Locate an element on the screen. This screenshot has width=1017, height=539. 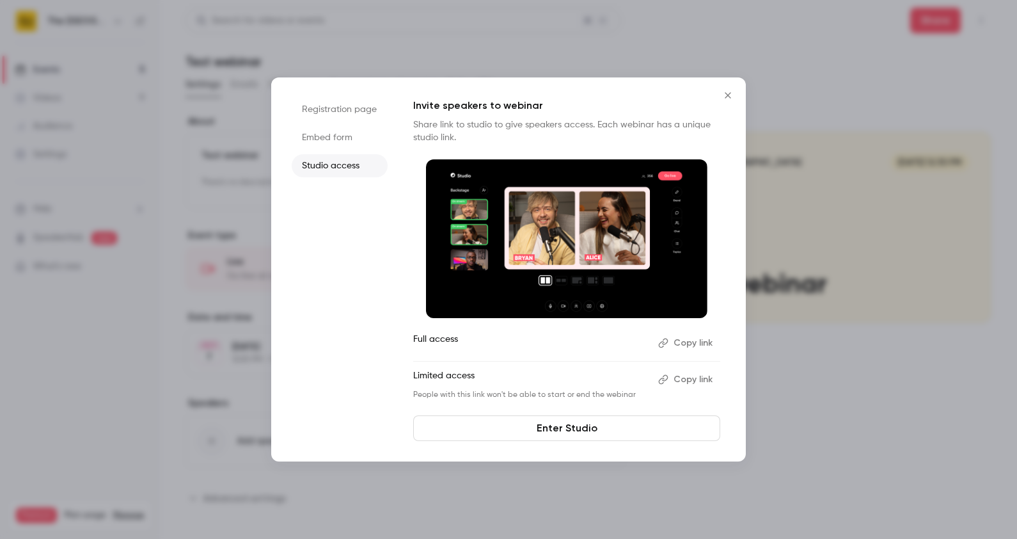
li: Registration page is located at coordinates (340, 109).